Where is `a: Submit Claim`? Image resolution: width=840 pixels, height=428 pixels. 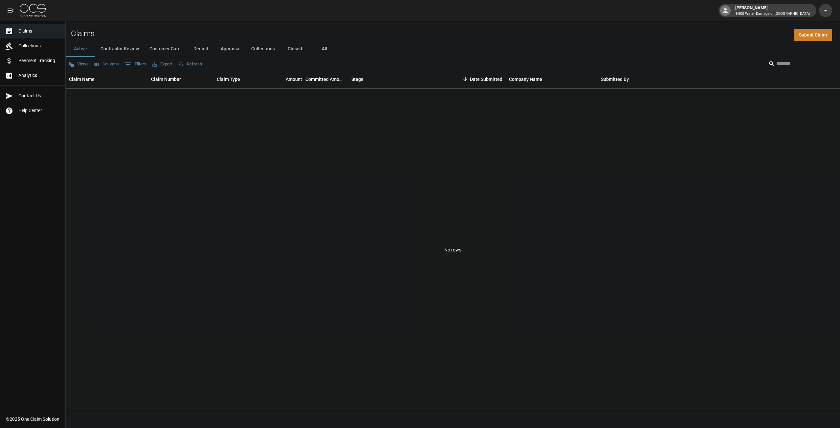 a: Submit Claim is located at coordinates (813, 35).